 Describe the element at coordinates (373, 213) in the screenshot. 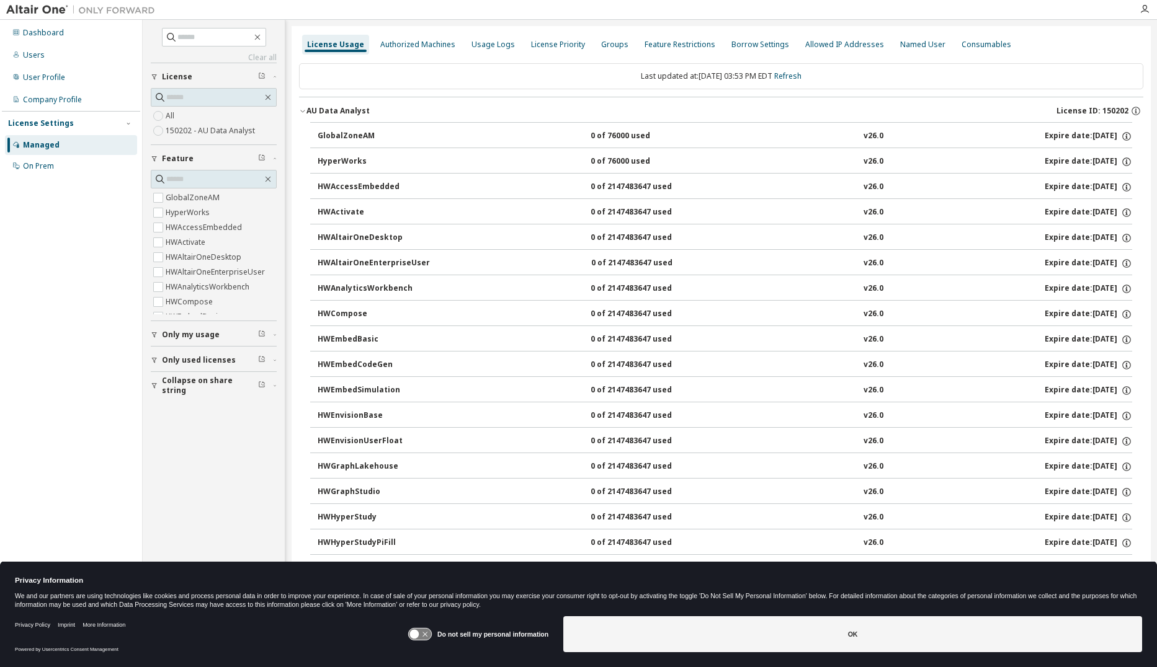

I see `div: HWActivate` at that location.